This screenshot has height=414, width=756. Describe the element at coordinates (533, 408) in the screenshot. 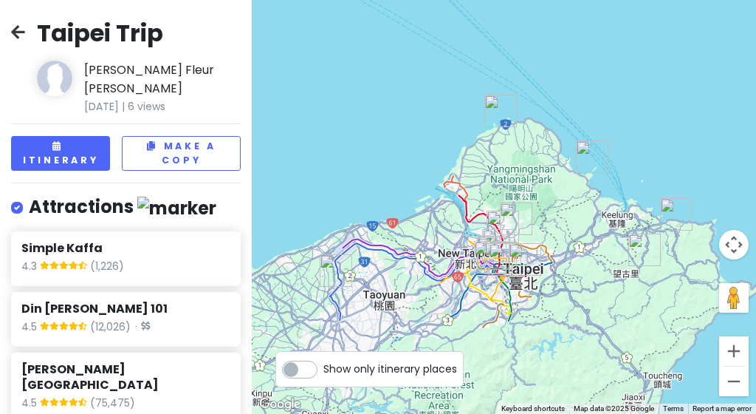

I see `button: Keyboard shortcuts` at that location.